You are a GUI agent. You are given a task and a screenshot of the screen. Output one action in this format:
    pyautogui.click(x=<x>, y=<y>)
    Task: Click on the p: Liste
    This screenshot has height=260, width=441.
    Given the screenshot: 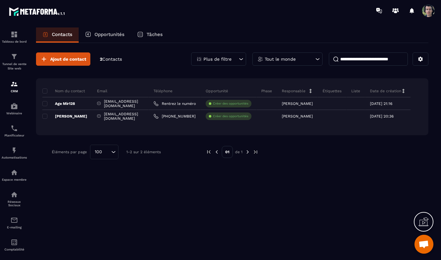 What is the action you would take?
    pyautogui.click(x=356, y=91)
    